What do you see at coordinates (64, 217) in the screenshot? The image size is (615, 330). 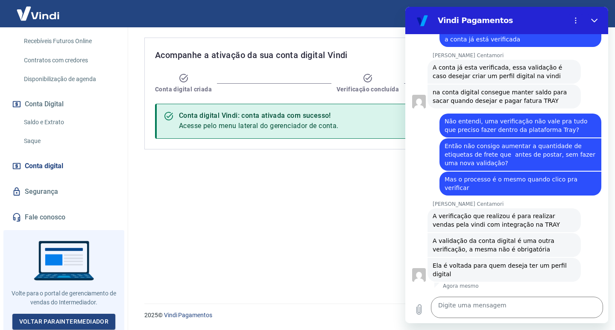 I see `a: Fale conosco` at bounding box center [64, 217].